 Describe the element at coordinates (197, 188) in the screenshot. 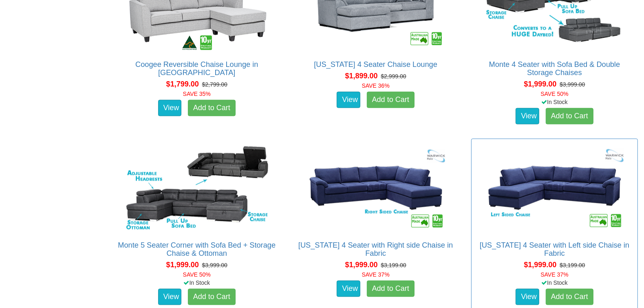

I see `img: Monte 5 Seater Corner with Sofa Bed + Storage Chaise & Ottoman` at that location.